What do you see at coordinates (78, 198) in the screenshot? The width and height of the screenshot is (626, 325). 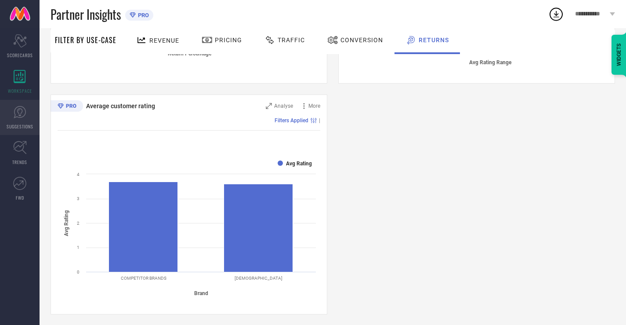 I see `text: 3` at bounding box center [78, 198].